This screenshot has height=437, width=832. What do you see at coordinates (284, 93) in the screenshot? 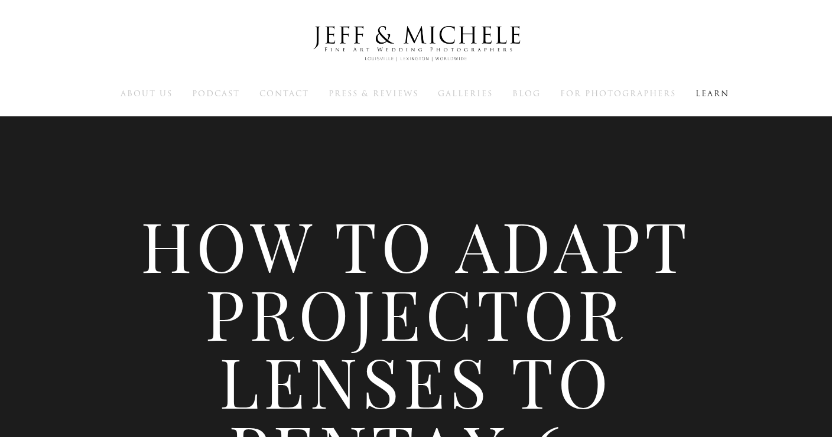
I see `span: Contact` at bounding box center [284, 93].